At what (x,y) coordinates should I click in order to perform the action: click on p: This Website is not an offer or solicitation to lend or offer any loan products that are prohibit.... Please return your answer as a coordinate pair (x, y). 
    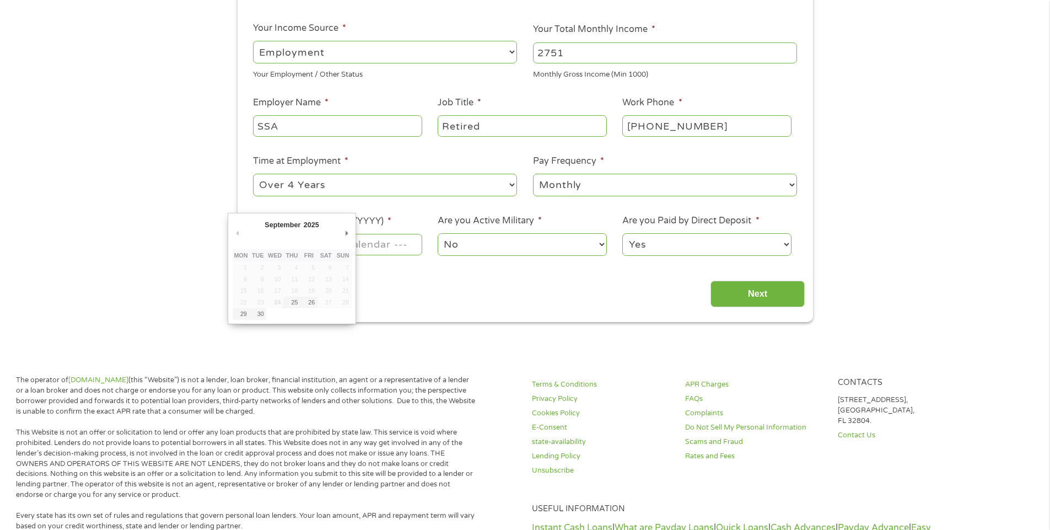
    Looking at the image, I should click on (246, 464).